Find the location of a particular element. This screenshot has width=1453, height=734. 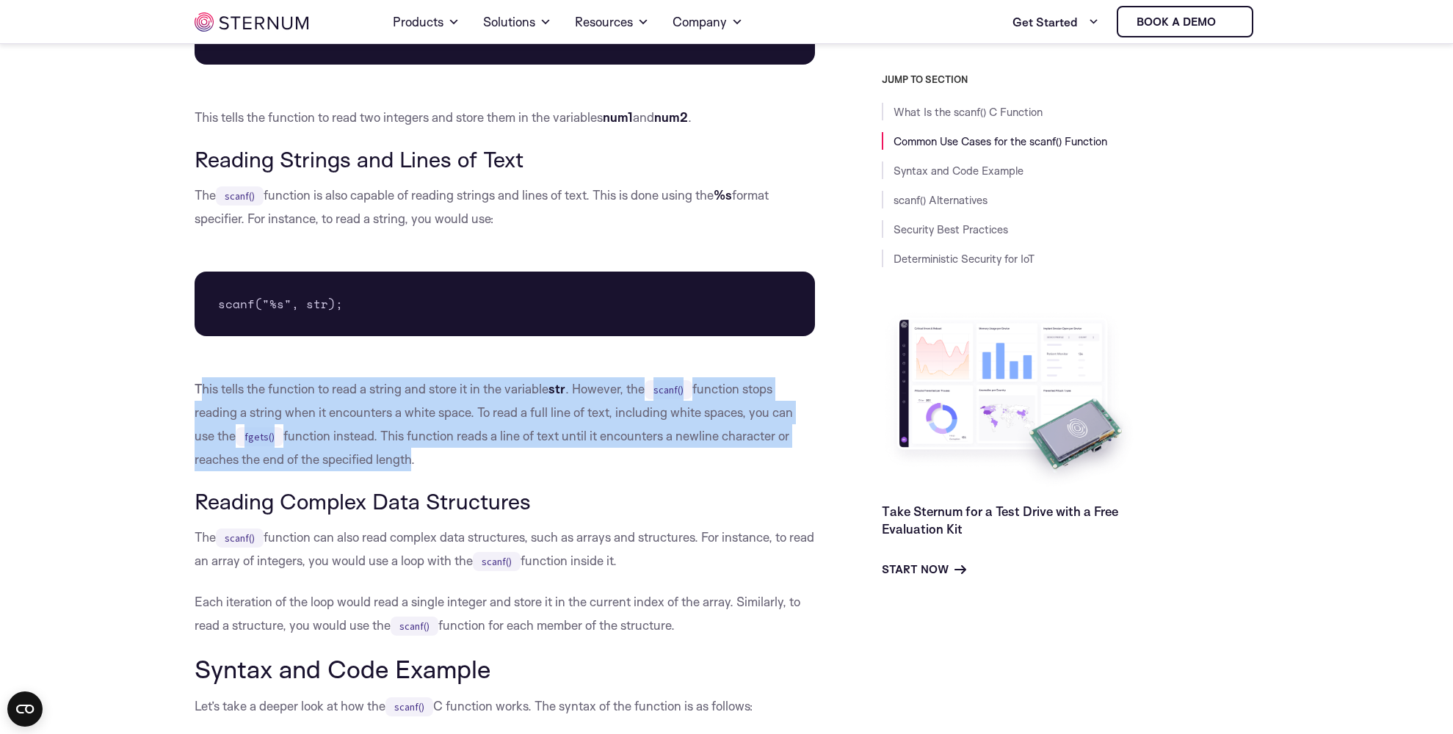

button: Open CMP widget is located at coordinates (25, 709).